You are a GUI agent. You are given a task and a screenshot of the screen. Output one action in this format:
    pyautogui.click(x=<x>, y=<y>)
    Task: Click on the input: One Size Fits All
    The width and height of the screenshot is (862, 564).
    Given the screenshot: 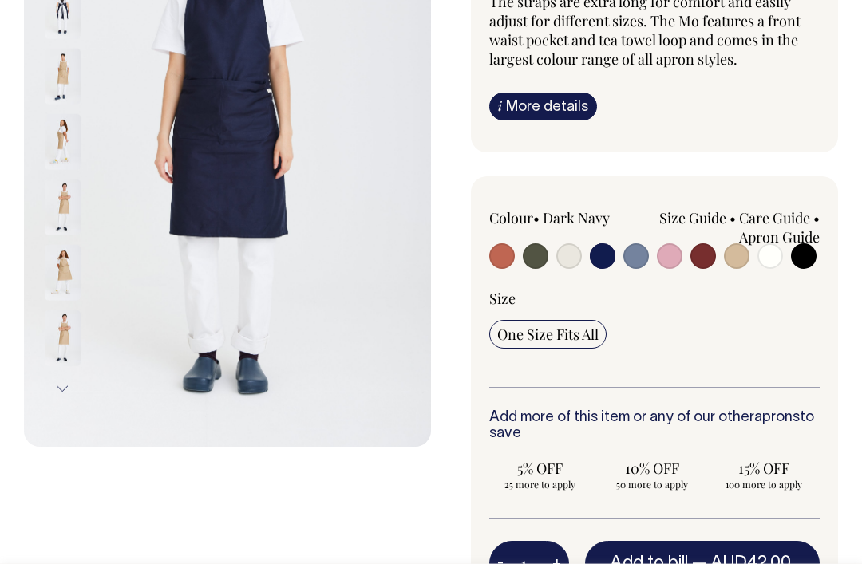 What is the action you would take?
    pyautogui.click(x=547, y=334)
    